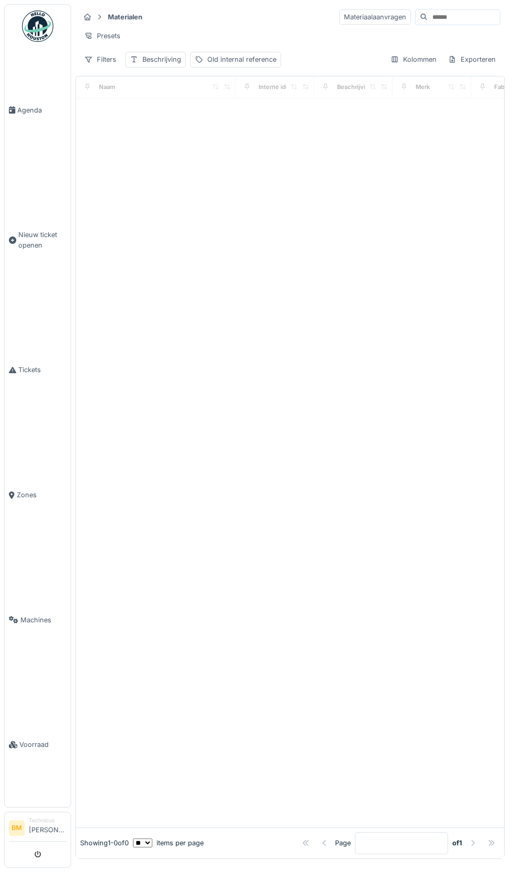  I want to click on div: Technicus, so click(48, 820).